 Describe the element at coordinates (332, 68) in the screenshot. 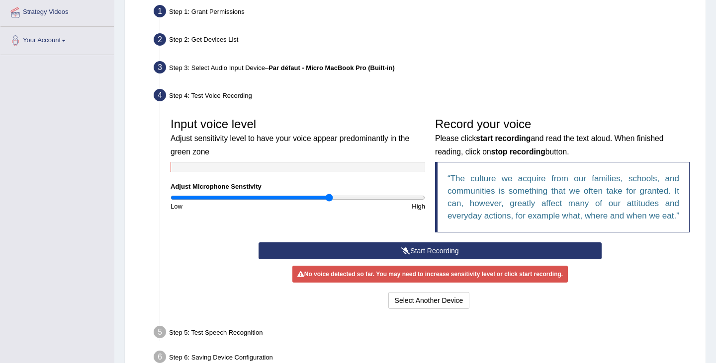

I see `b: Par défaut - Micro MacBook Pro (Built-in)` at that location.